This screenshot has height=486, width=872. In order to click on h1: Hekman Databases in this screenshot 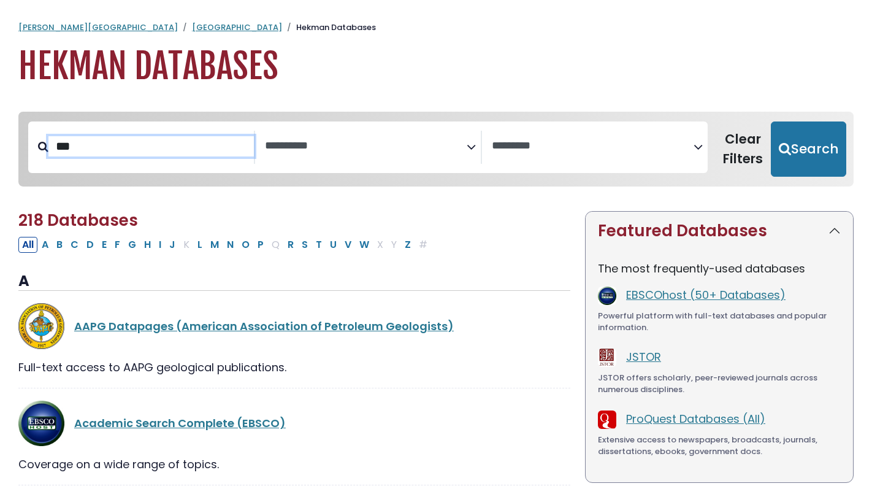, I will do `click(436, 66)`.